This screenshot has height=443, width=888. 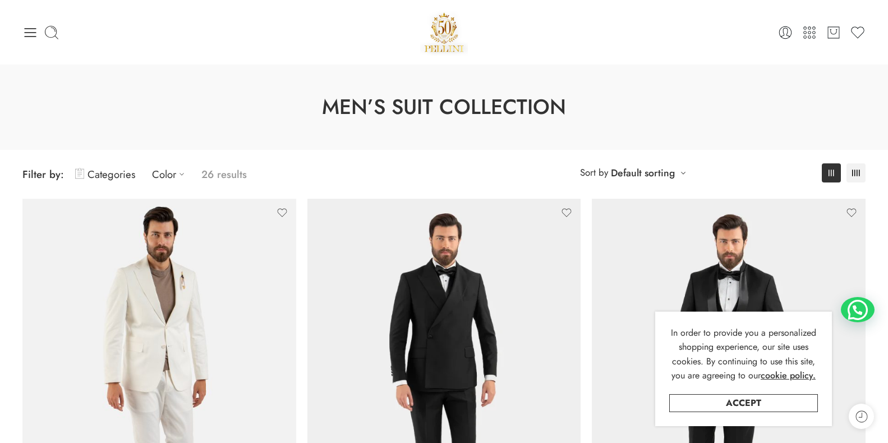 What do you see at coordinates (43, 174) in the screenshot?
I see `span: Filter by:` at bounding box center [43, 174].